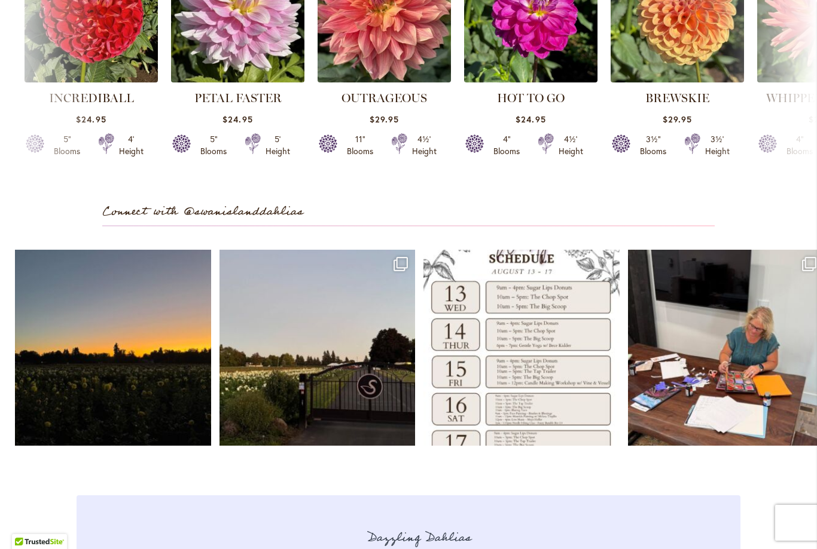 This screenshot has width=817, height=549. Describe the element at coordinates (131, 145) in the screenshot. I see `div: 4' Height` at that location.